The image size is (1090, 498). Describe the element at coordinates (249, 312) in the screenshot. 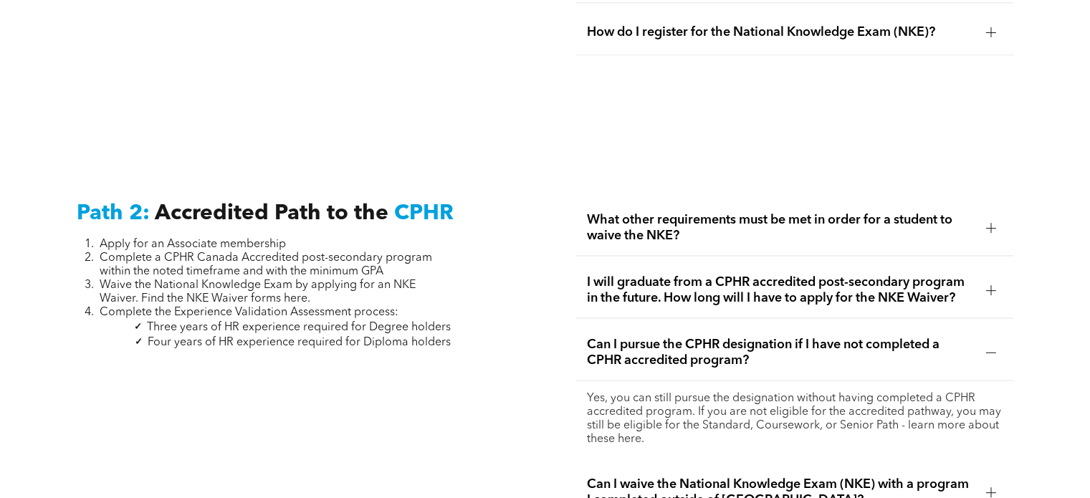

I see `span: Complete the Experience Validation Assessment process:` at that location.